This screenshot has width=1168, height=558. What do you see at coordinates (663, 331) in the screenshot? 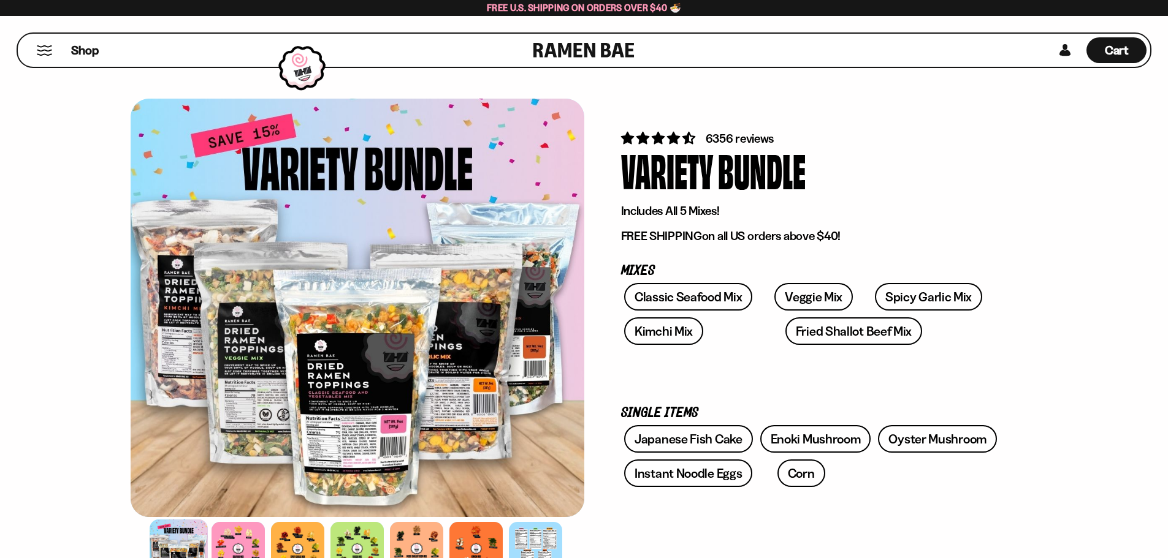
I see `a: Kimchi Mix` at bounding box center [663, 331].